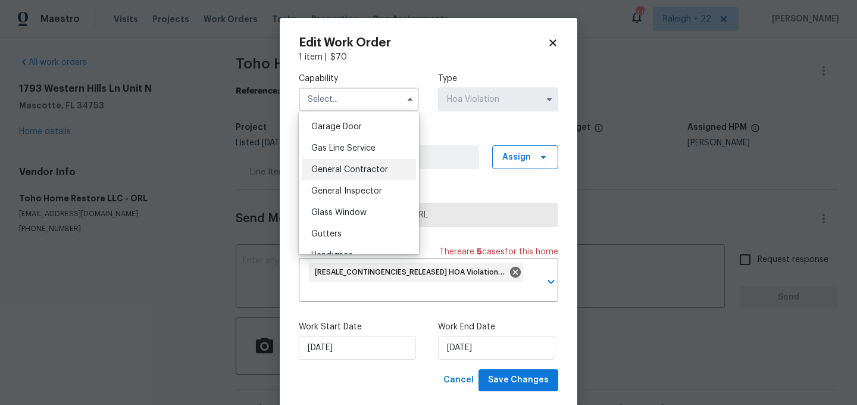 The image size is (857, 405). Describe the element at coordinates (519, 380) in the screenshot. I see `button: Save Changes` at that location.